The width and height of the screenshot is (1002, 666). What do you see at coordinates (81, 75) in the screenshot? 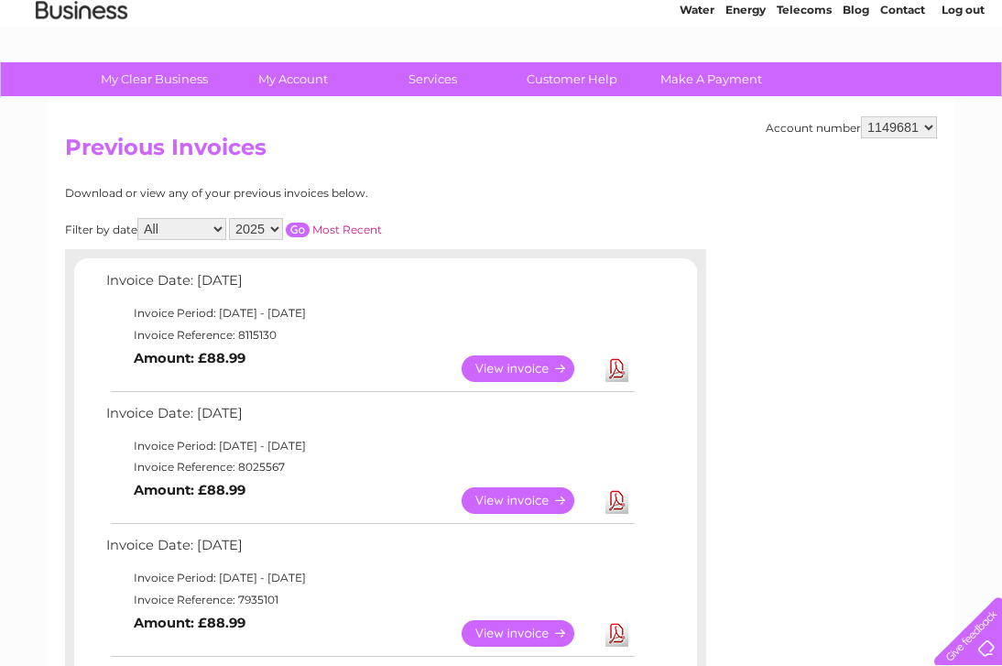
I see `img: logo.png` at bounding box center [81, 75].